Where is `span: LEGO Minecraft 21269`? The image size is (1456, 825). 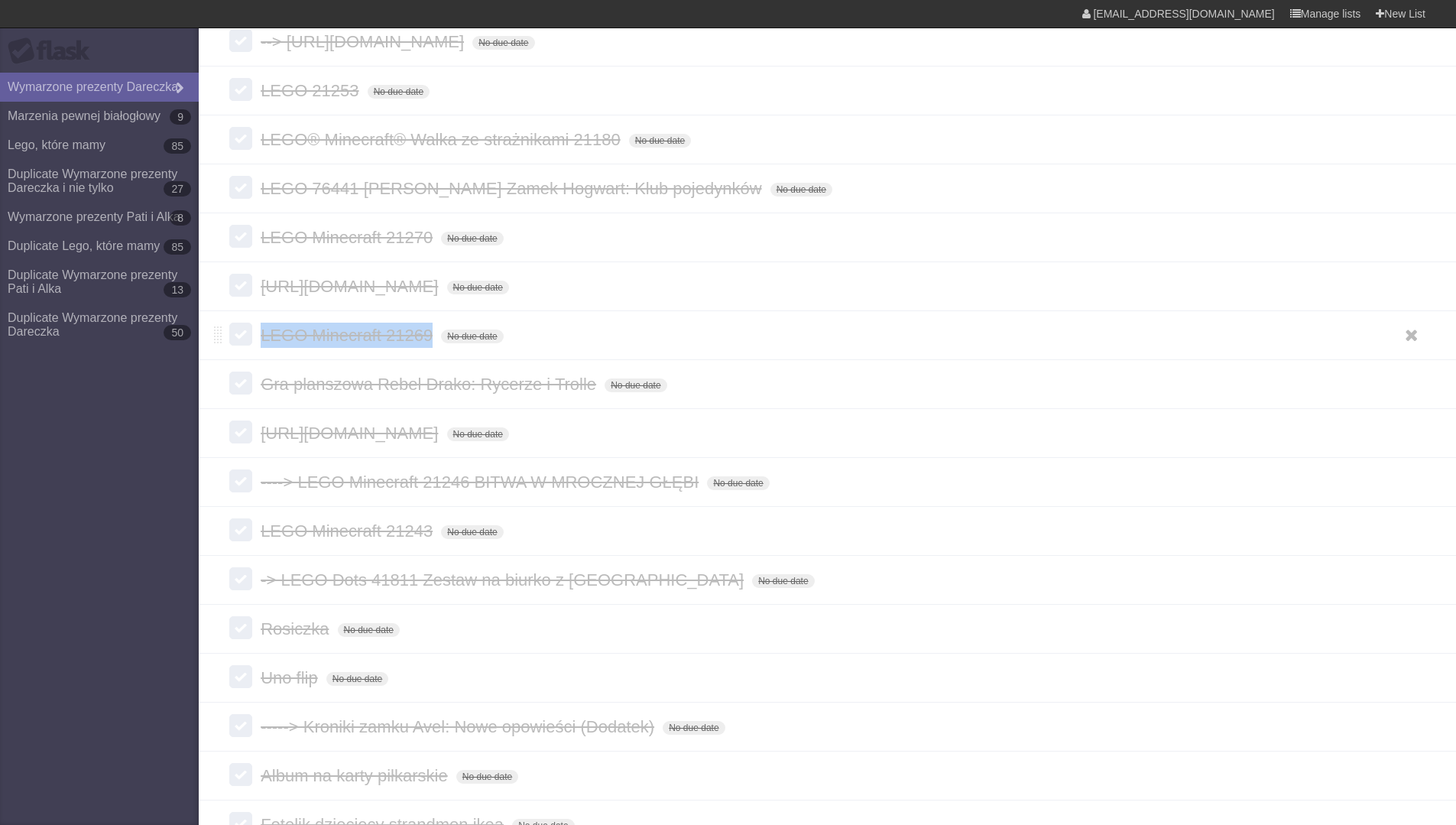
span: LEGO Minecraft 21269 is located at coordinates (348, 334).